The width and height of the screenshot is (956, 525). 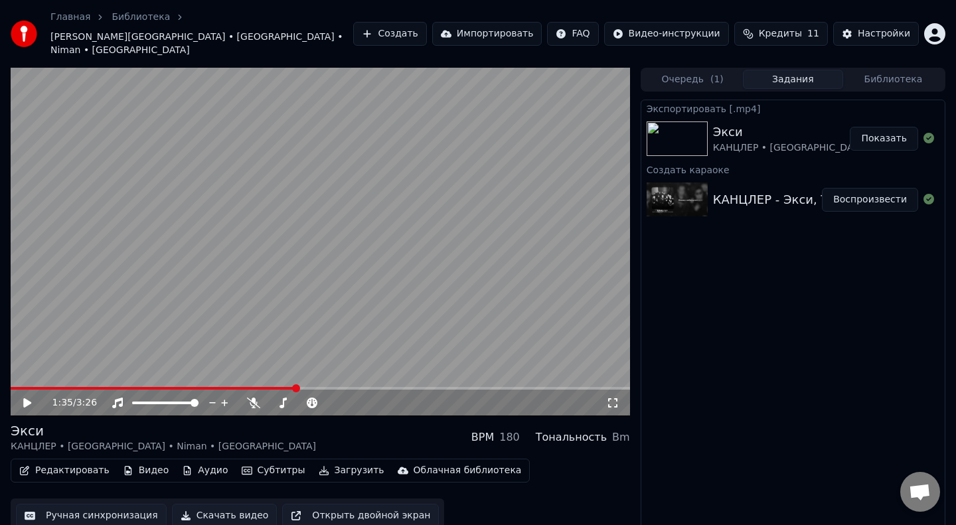 I want to click on div: BPM, so click(x=483, y=437).